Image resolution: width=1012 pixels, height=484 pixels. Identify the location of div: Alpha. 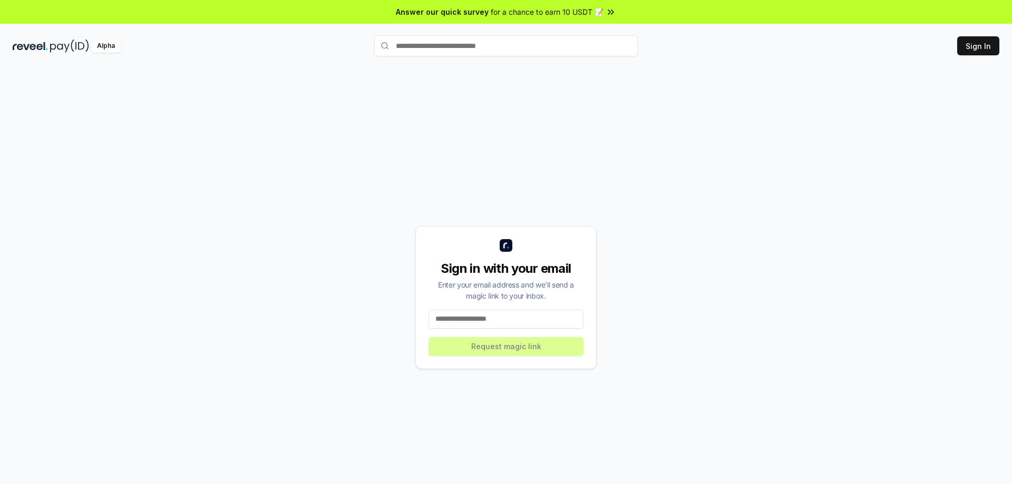
(106, 46).